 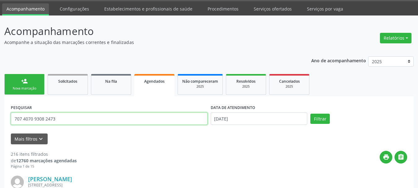 I want to click on a: Estabelecimentos e profissionais de saúde, so click(x=148, y=9).